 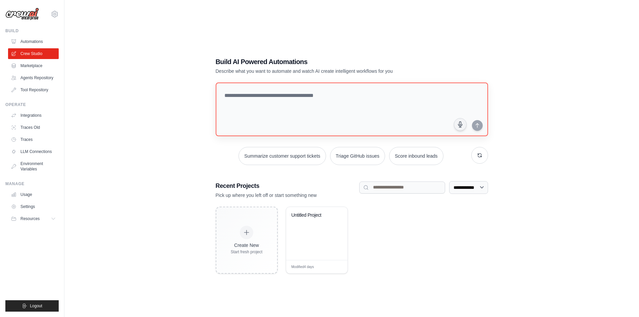 What do you see at coordinates (33, 54) in the screenshot?
I see `a: Crew Studio` at bounding box center [33, 54].